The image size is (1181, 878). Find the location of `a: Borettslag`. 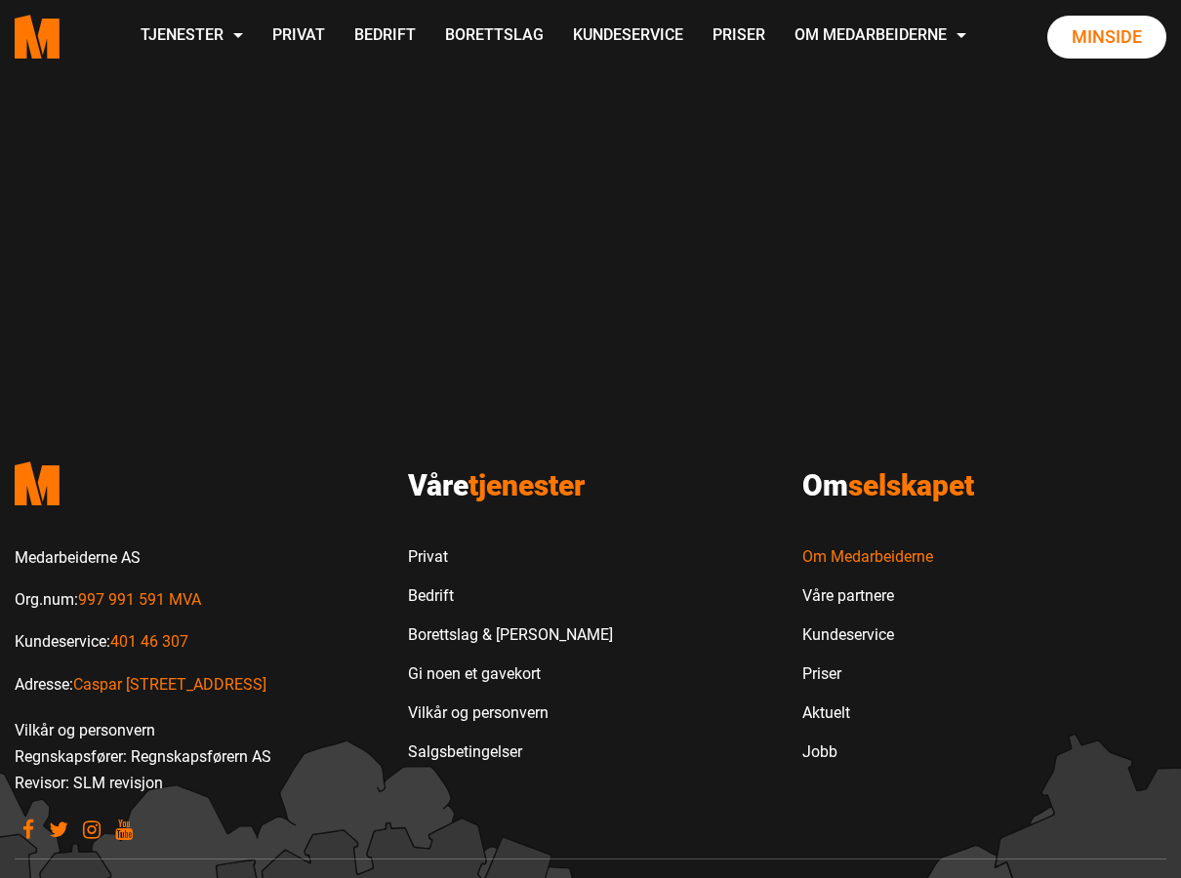

a: Borettslag is located at coordinates (494, 36).